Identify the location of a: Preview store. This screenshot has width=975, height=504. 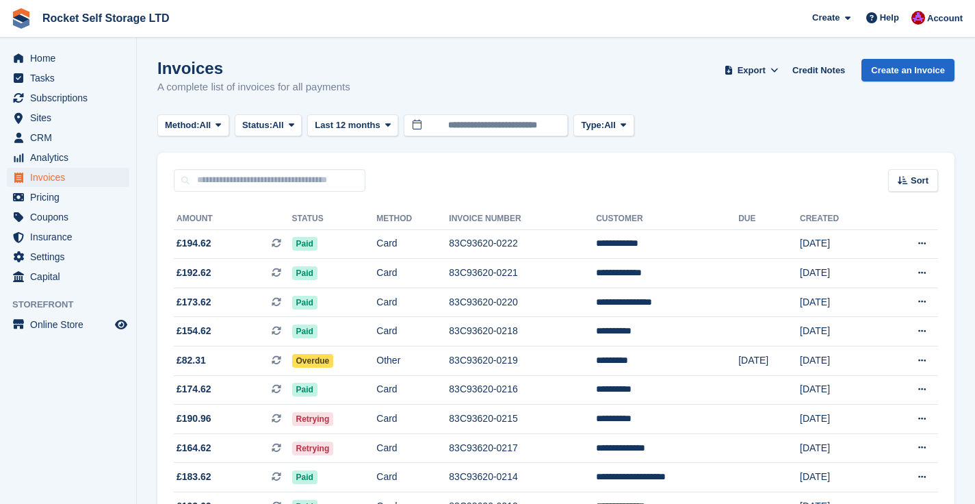
(121, 324).